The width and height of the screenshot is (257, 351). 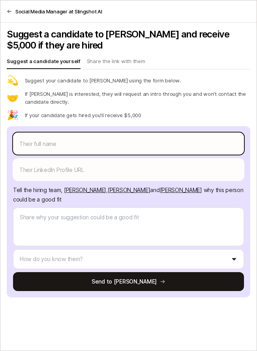 I want to click on p: If your candidate gets hired you'll receive $5,000, so click(x=83, y=115).